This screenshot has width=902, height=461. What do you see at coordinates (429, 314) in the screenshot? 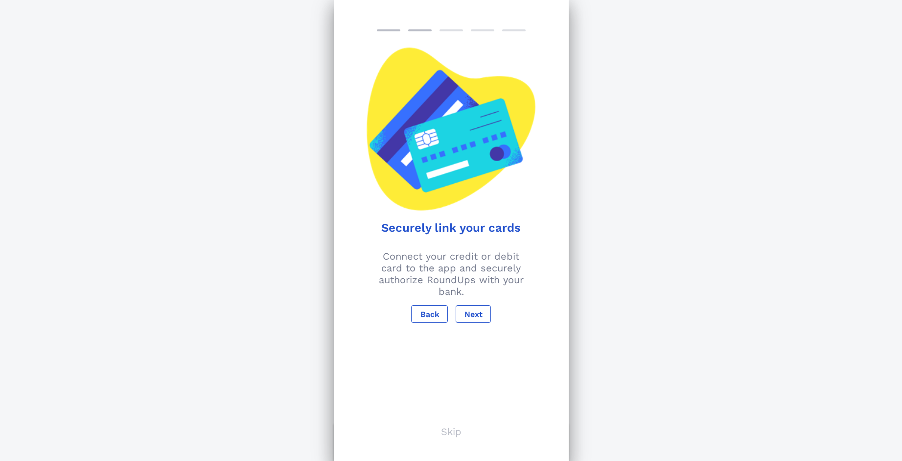
I see `button: Back` at bounding box center [429, 314].